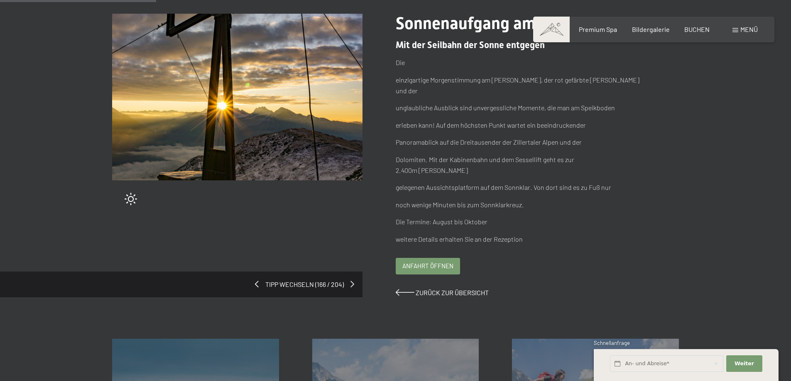 The image size is (791, 381). What do you see at coordinates (520, 142) in the screenshot?
I see `p: Panoramablick auf die Dreitausender der Zillertaler Alpen und der` at bounding box center [520, 142].